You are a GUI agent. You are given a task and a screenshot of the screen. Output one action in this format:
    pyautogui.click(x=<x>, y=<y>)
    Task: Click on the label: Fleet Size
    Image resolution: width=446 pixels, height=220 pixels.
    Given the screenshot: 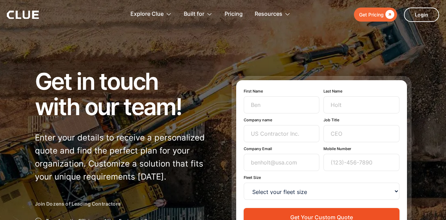 What is the action you would take?
    pyautogui.click(x=321, y=177)
    